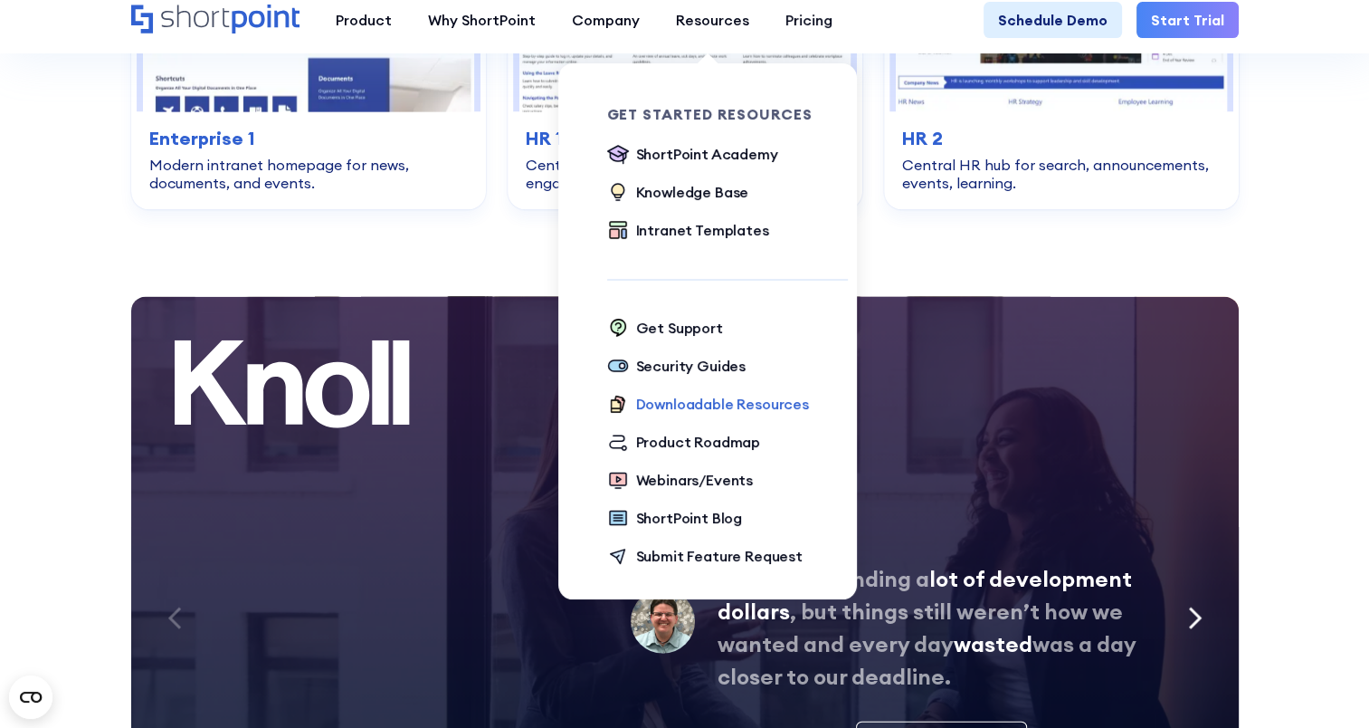  Describe the element at coordinates (699, 442) in the screenshot. I see `div: Product Roadmap` at that location.